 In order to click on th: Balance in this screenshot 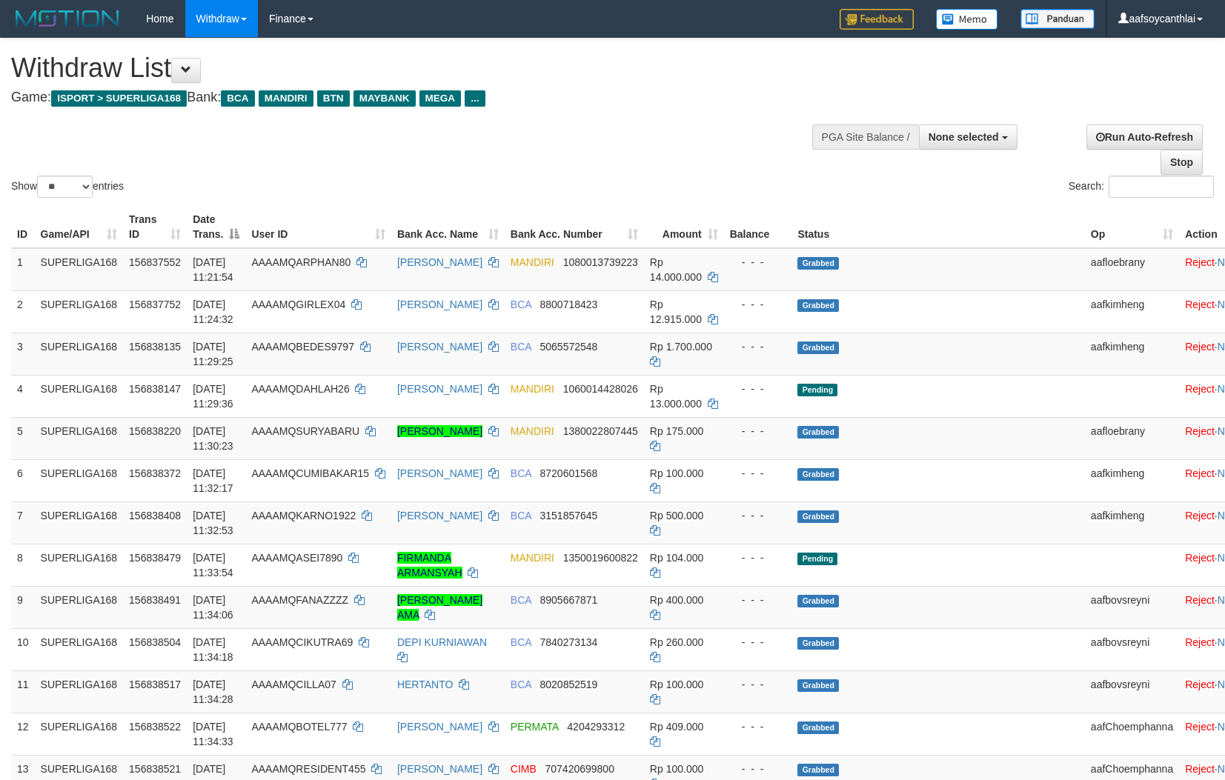, I will do `click(758, 227)`.